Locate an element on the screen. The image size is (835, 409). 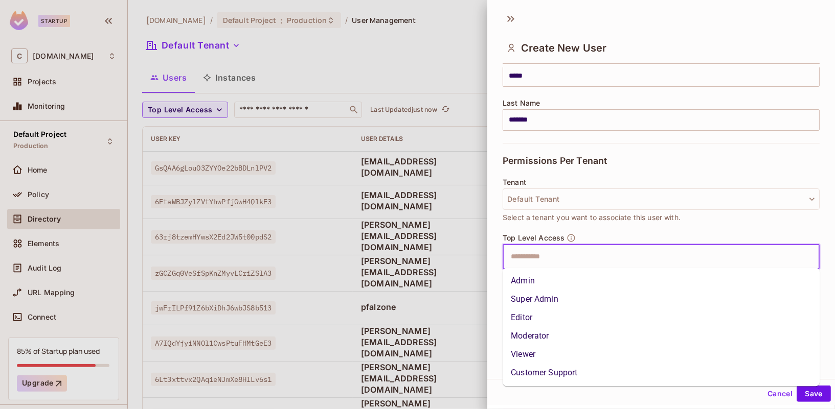
span: Last Name is located at coordinates (521, 103).